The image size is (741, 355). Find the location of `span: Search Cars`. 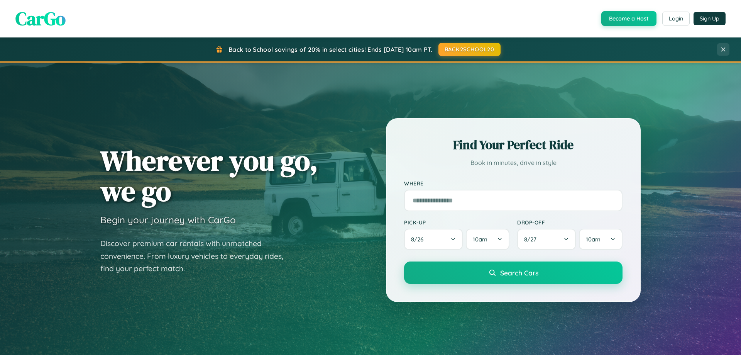

span: Search Cars is located at coordinates (519, 272).